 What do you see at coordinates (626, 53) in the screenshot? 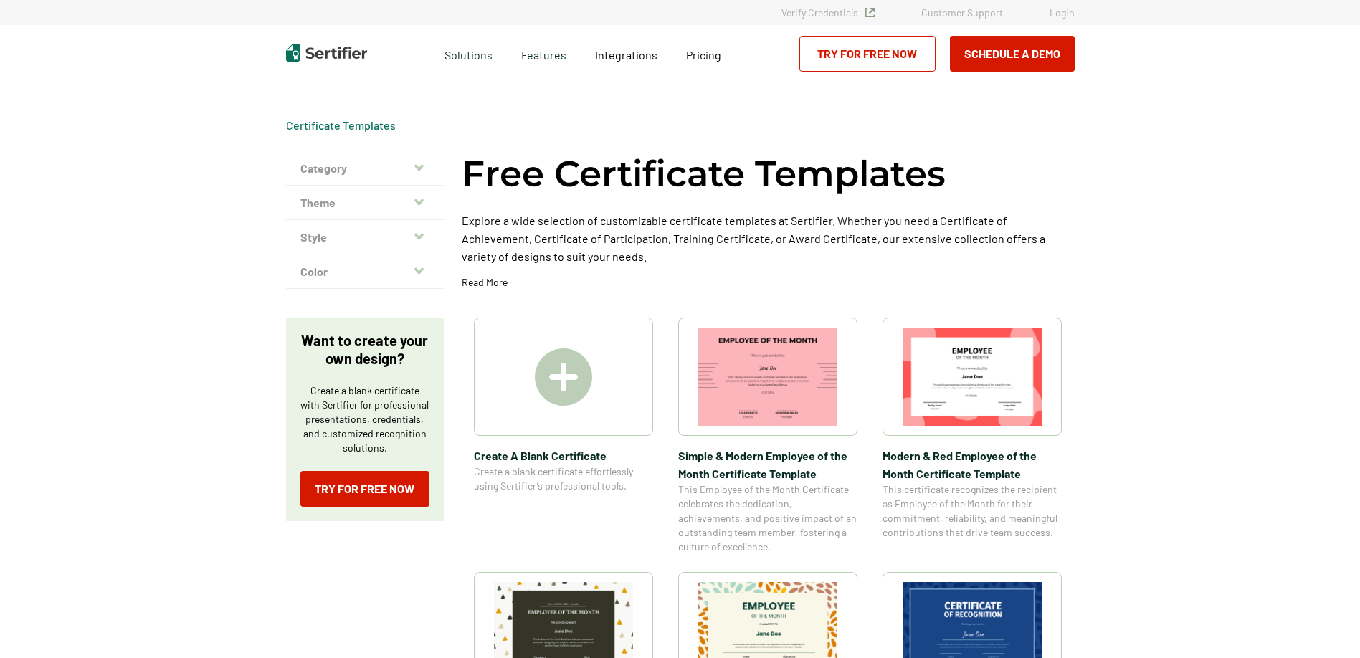
I see `a: Integrations` at bounding box center [626, 53].